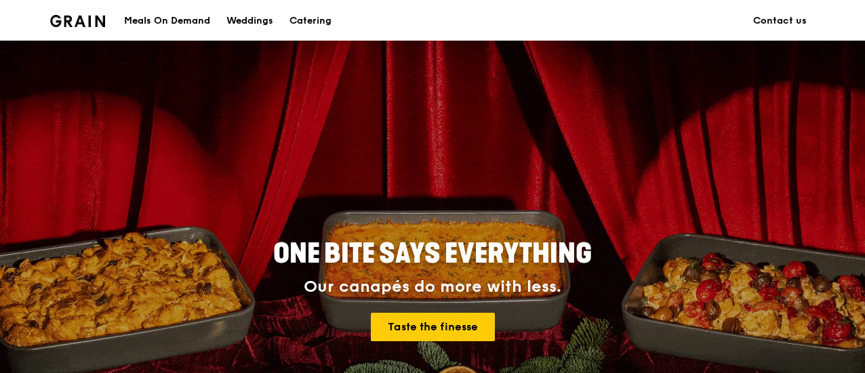 The width and height of the screenshot is (865, 373). What do you see at coordinates (432, 327) in the screenshot?
I see `a: Taste the finesse` at bounding box center [432, 327].